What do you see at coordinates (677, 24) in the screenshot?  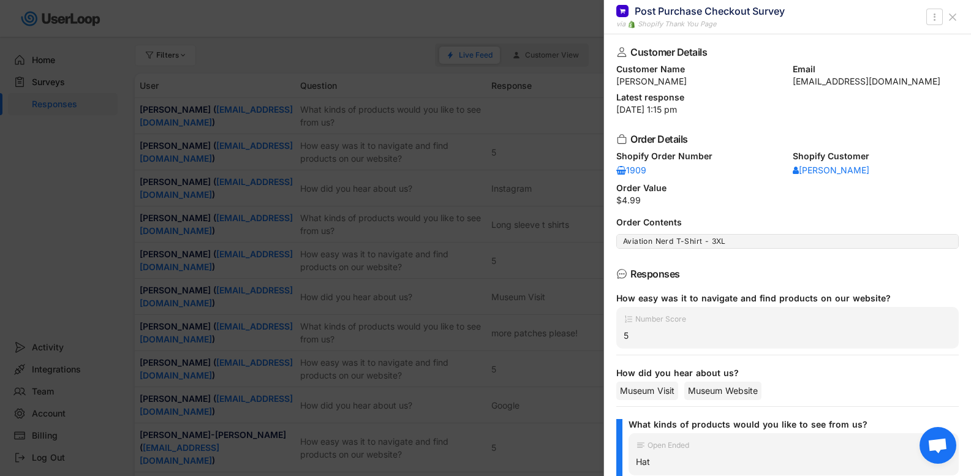 I see `div: Shopify Thank You Page` at bounding box center [677, 24].